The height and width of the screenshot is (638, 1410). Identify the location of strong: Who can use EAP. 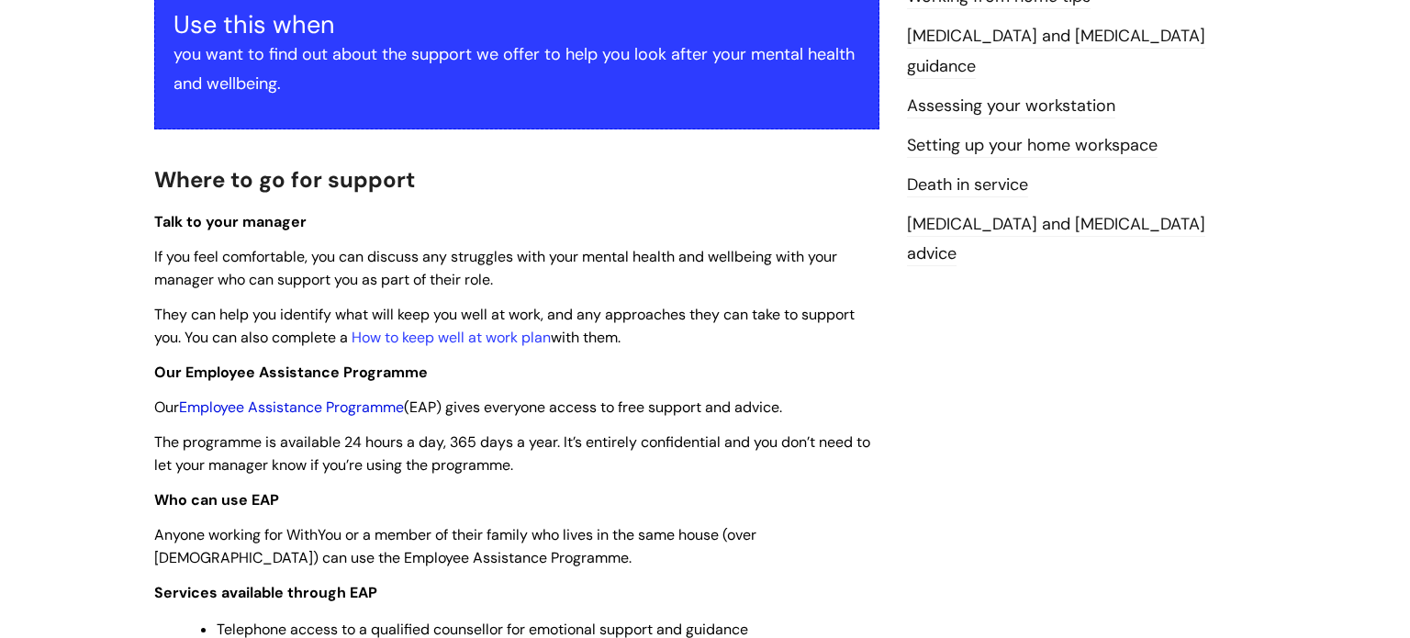
(217, 499).